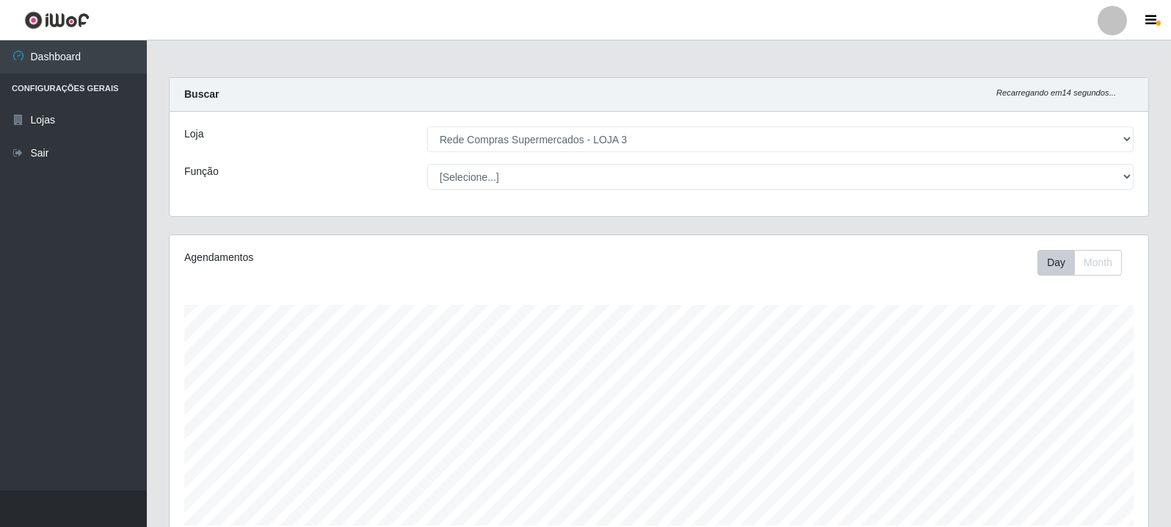 This screenshot has width=1171, height=527. Describe the element at coordinates (57, 20) in the screenshot. I see `img: CoreUI Logo` at that location.